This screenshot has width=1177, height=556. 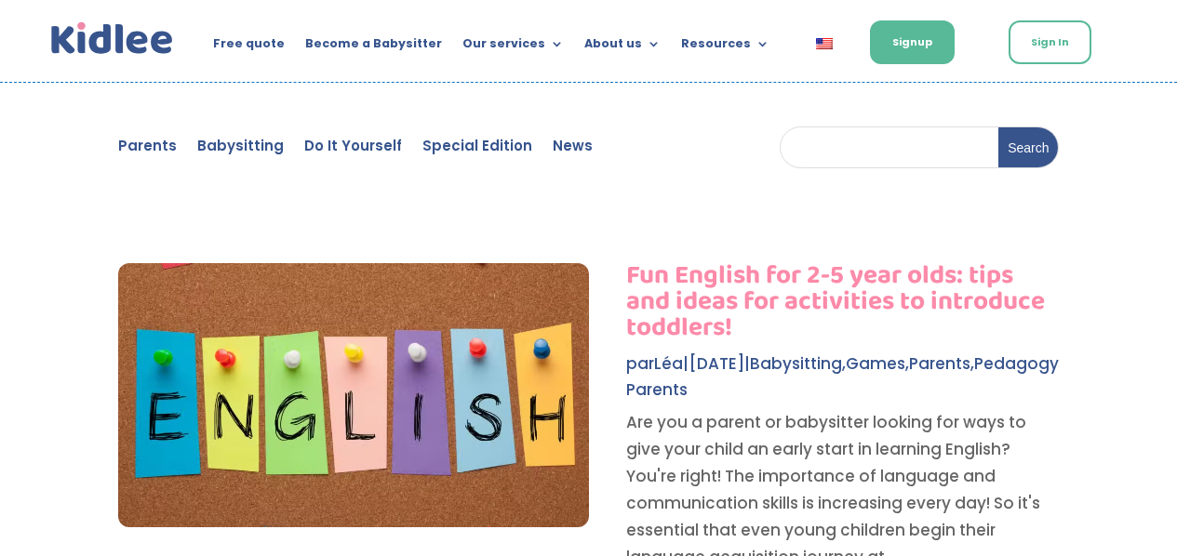 I want to click on a: Games, so click(x=875, y=364).